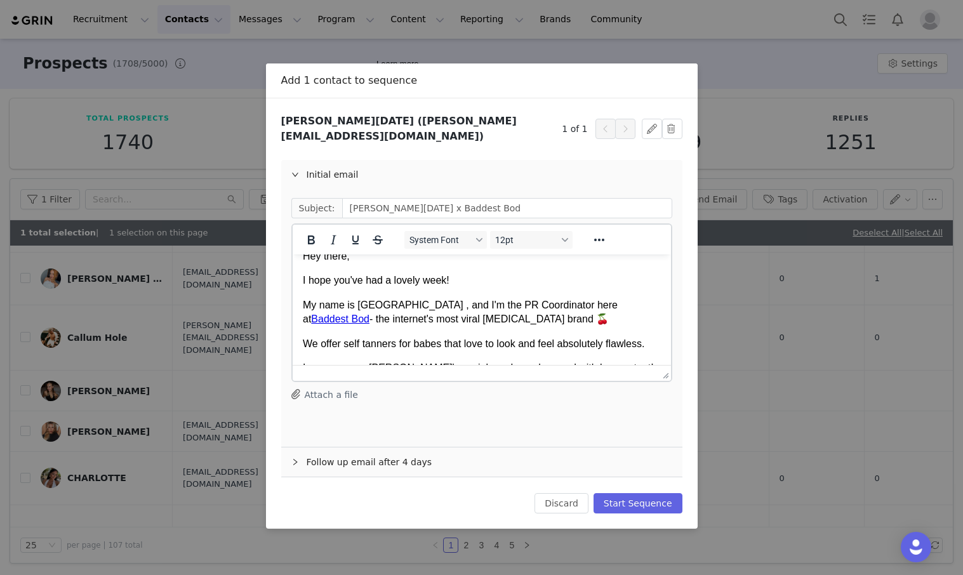 The image size is (963, 575). I want to click on button: Fonts, so click(446, 240).